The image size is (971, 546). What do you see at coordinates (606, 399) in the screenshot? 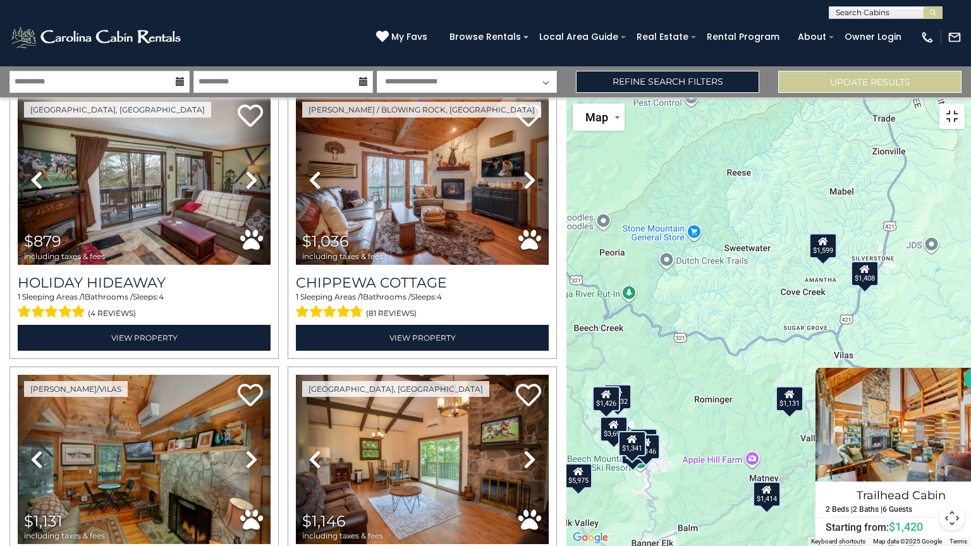
I see `div: $1,426` at bounding box center [606, 399].